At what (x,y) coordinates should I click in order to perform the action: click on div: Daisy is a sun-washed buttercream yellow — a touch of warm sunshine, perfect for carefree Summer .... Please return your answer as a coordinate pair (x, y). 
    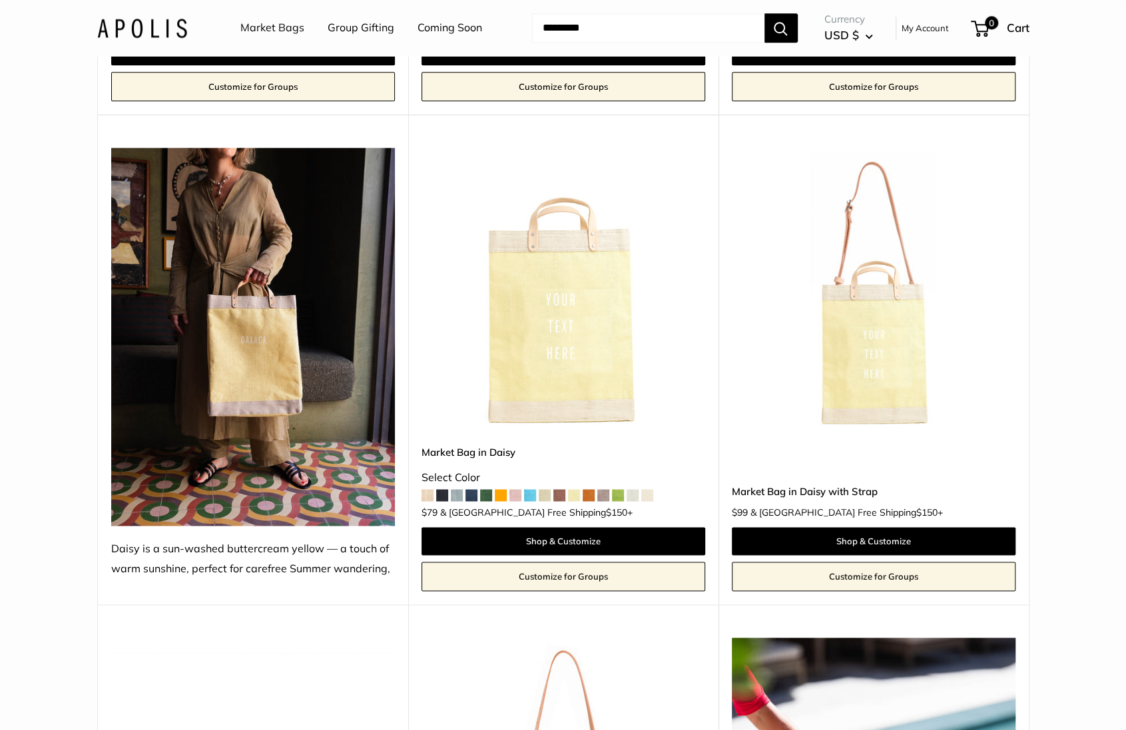
    Looking at the image, I should click on (253, 559).